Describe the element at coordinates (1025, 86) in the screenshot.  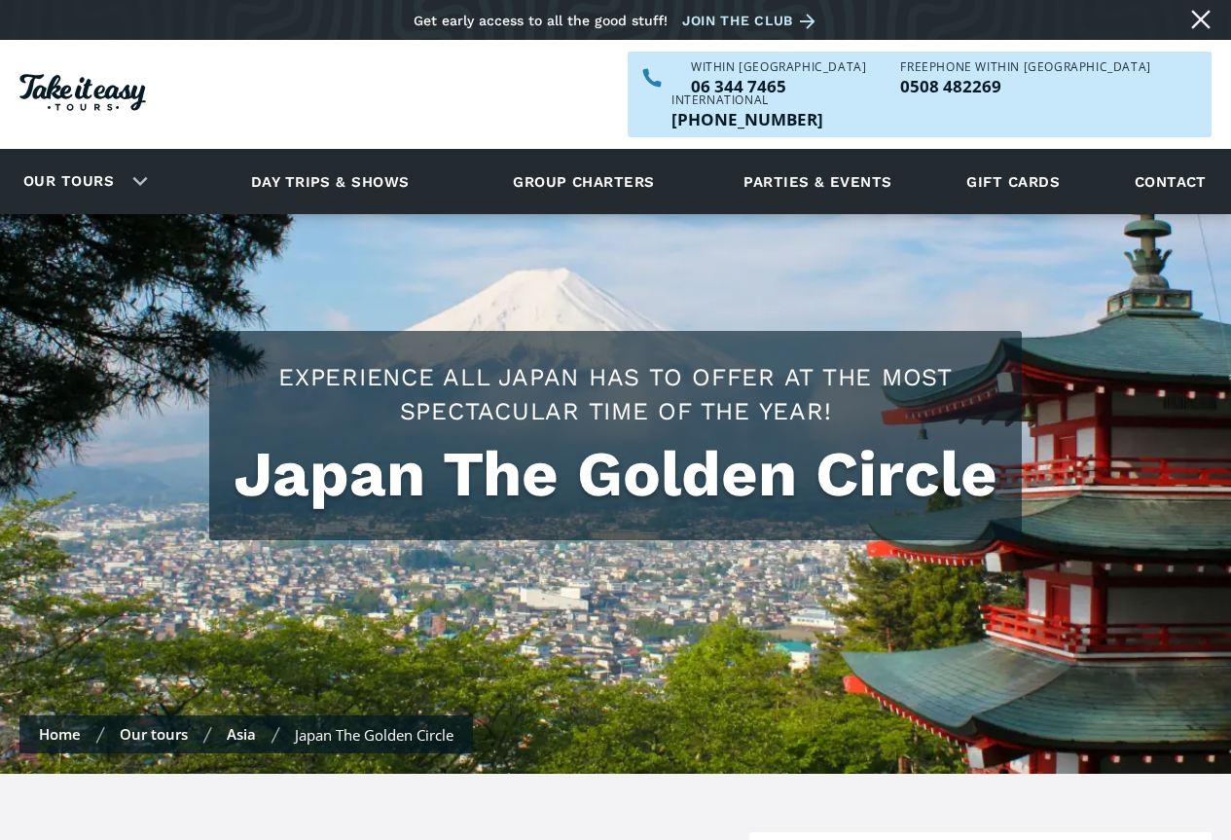
I see `p: 0508 482269` at that location.